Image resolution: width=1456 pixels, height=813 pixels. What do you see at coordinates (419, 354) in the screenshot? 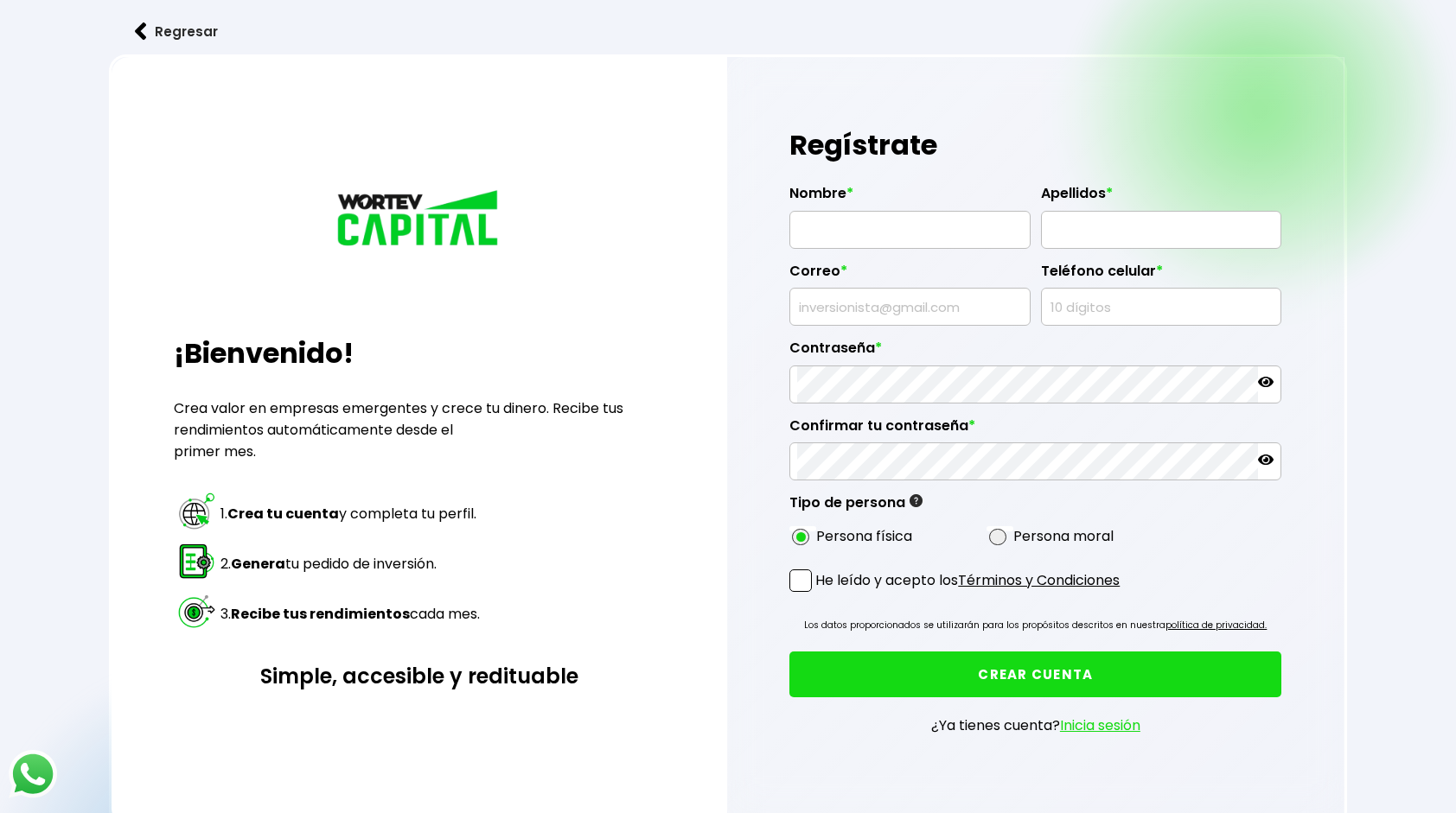
I see `h2: ¡Bienvenido!` at bounding box center [419, 354].